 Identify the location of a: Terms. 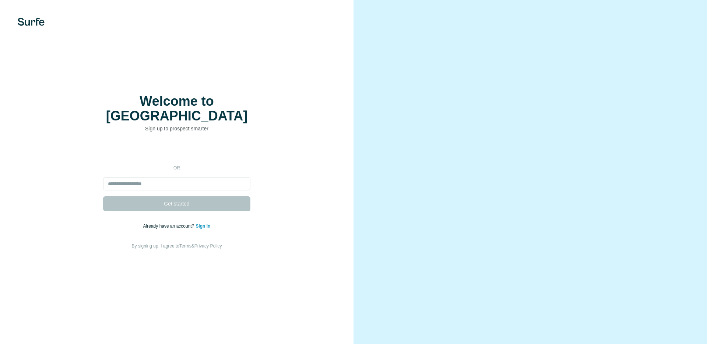
(185, 246).